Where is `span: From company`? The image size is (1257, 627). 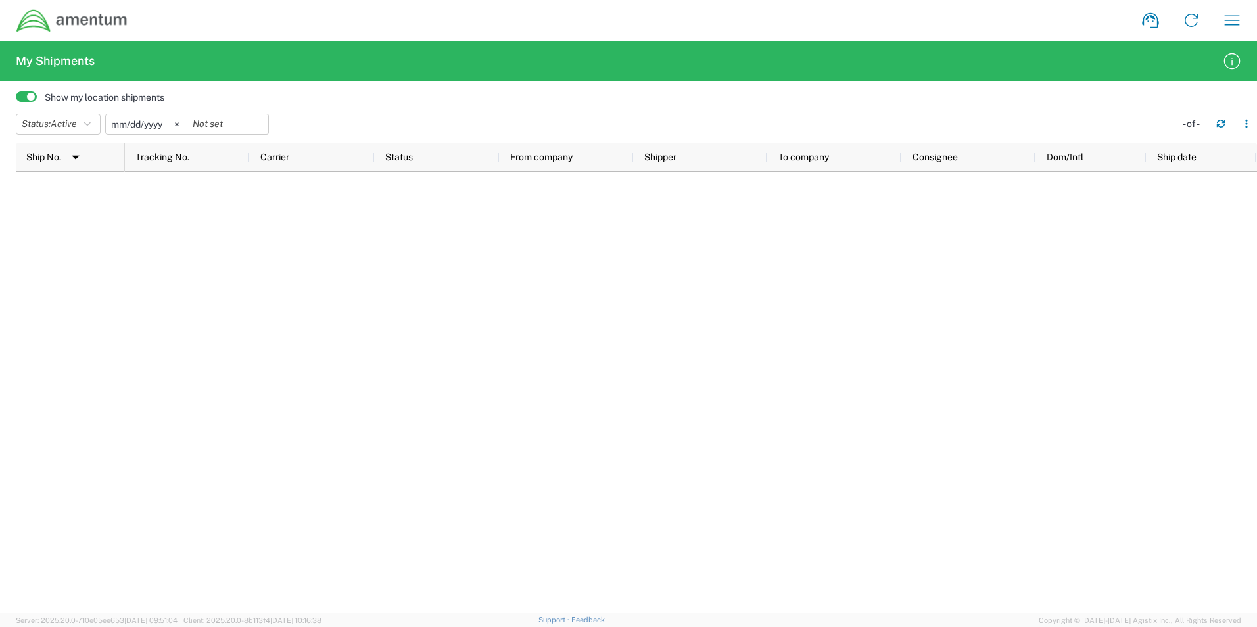
span: From company is located at coordinates (541, 157).